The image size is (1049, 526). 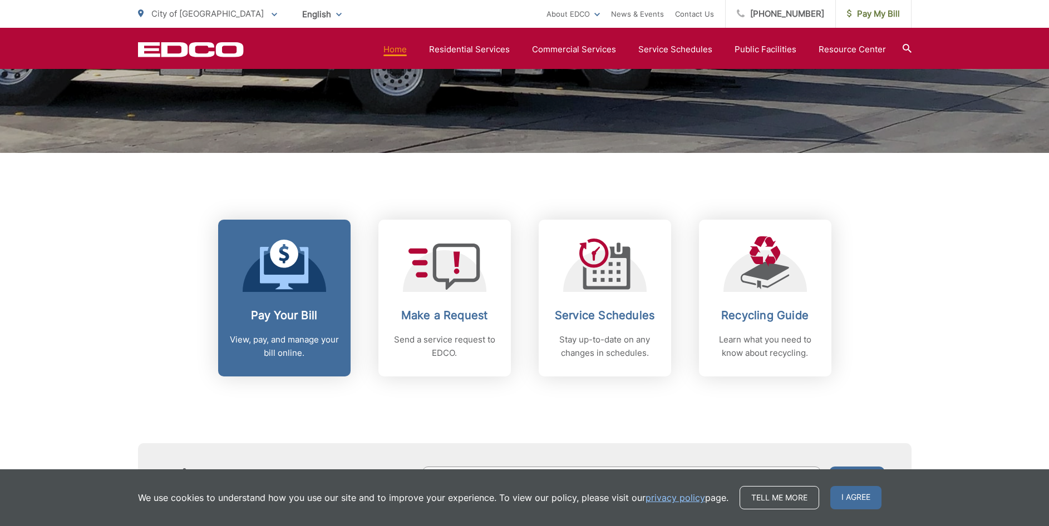 What do you see at coordinates (765, 50) in the screenshot?
I see `a: Public Facilities` at bounding box center [765, 50].